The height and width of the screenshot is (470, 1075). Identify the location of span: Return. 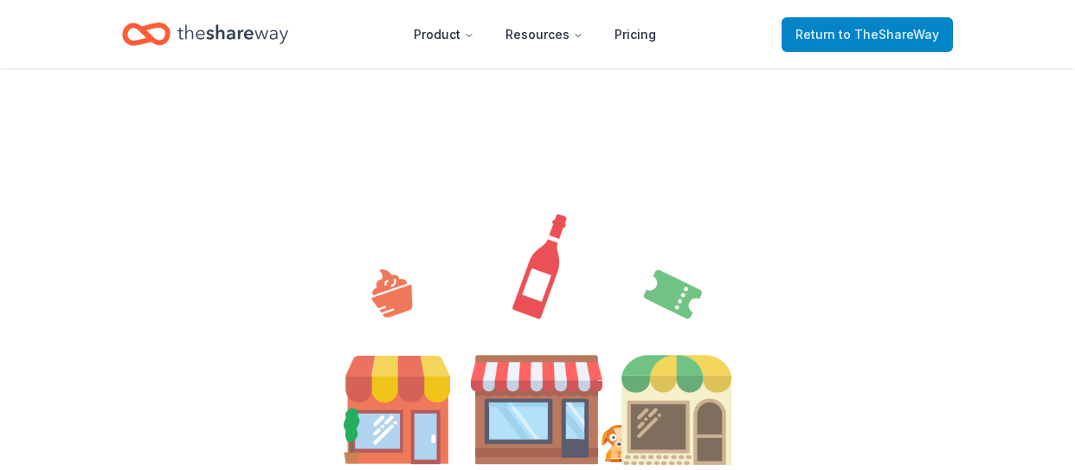
(867, 35).